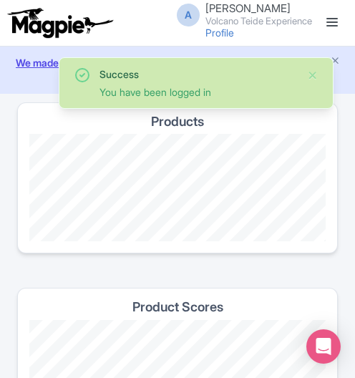  Describe the element at coordinates (220, 32) in the screenshot. I see `a: Profile` at that location.